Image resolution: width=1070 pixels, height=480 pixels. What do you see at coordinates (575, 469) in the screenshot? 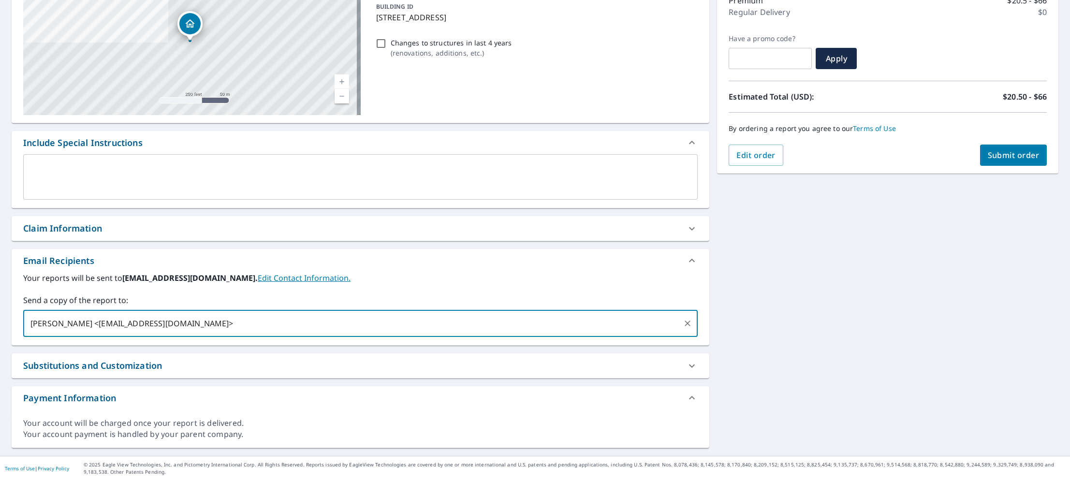
I see `p: © 2025 Eagle View Technologies, Inc. and Pictometry International Corp. All Rights Reserved. Repo...` at bounding box center [575, 469].